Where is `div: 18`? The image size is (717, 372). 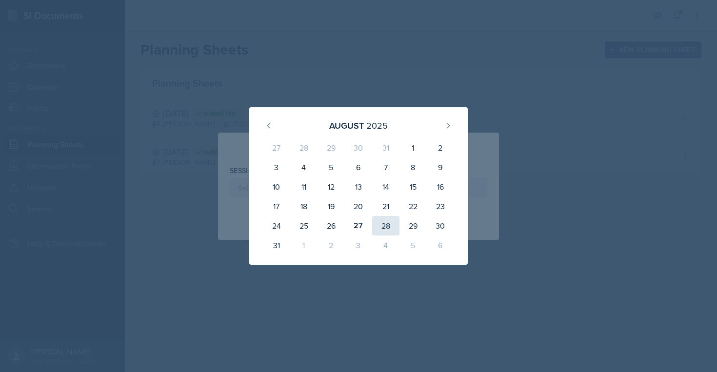
div: 18 is located at coordinates (304, 206).